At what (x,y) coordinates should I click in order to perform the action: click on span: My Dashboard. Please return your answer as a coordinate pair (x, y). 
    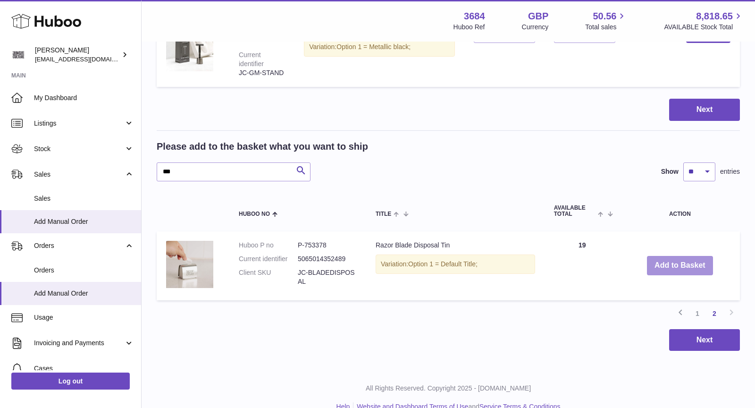
    Looking at the image, I should click on (84, 98).